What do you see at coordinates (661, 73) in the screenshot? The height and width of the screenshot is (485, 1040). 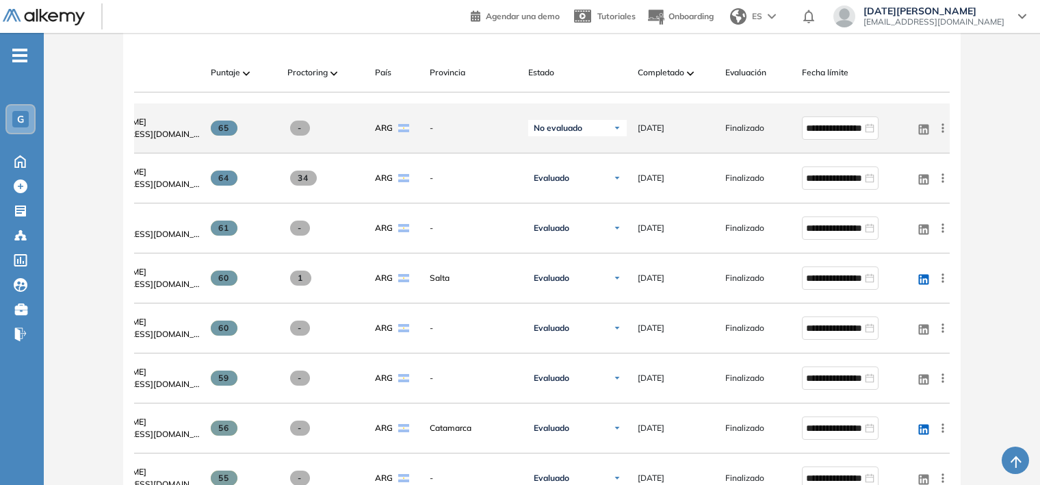 I see `span: Completado` at bounding box center [661, 73].